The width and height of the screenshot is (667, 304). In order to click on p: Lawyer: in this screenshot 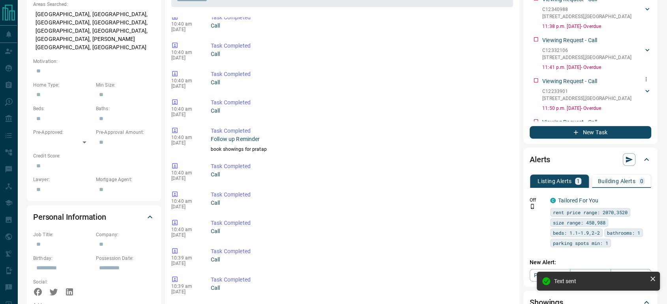, I will do `click(62, 180)`.